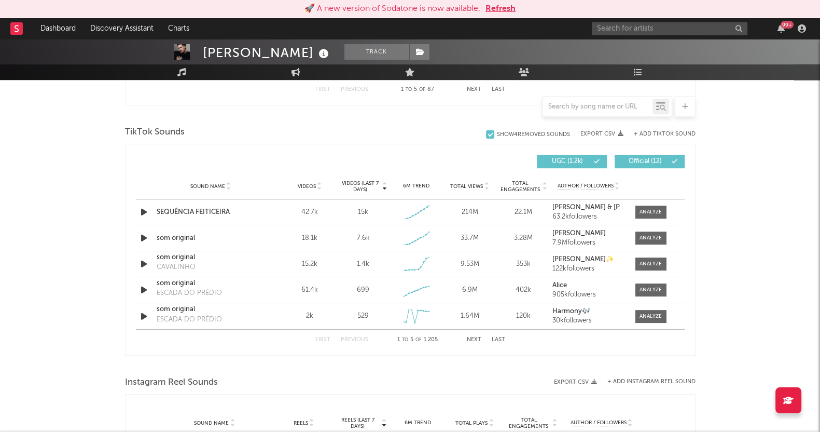  I want to click on span: UGC ( 1.2k ), so click(567, 161).